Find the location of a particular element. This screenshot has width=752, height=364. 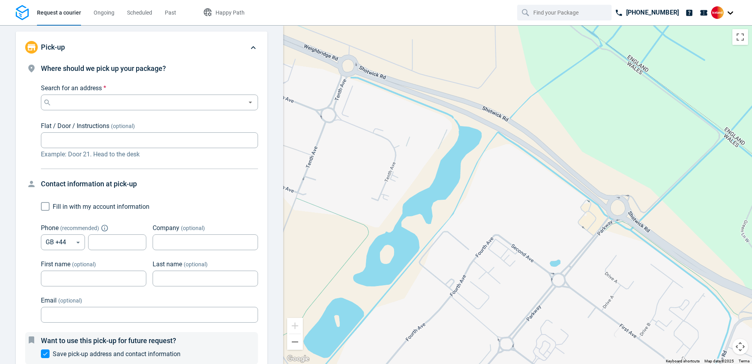

button: Toggle fullscreen view is located at coordinates (741, 37).